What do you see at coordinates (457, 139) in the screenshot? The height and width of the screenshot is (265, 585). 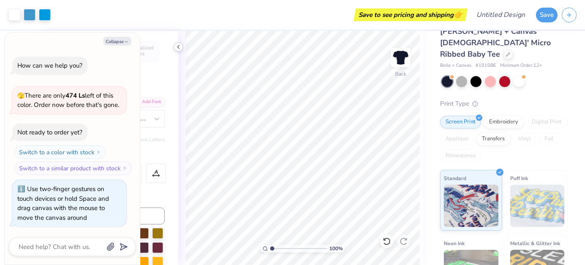 I see `div: Applique` at bounding box center [457, 139].